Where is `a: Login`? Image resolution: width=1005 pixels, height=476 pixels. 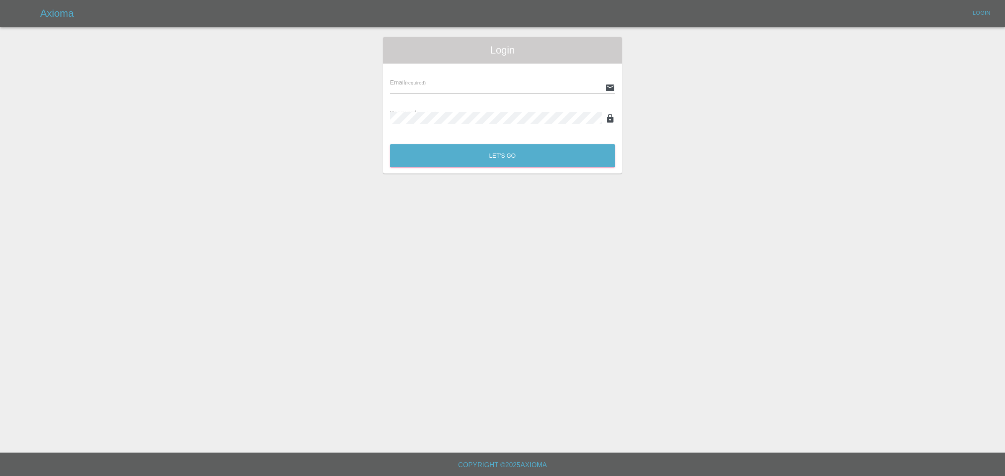 a: Login is located at coordinates (981, 13).